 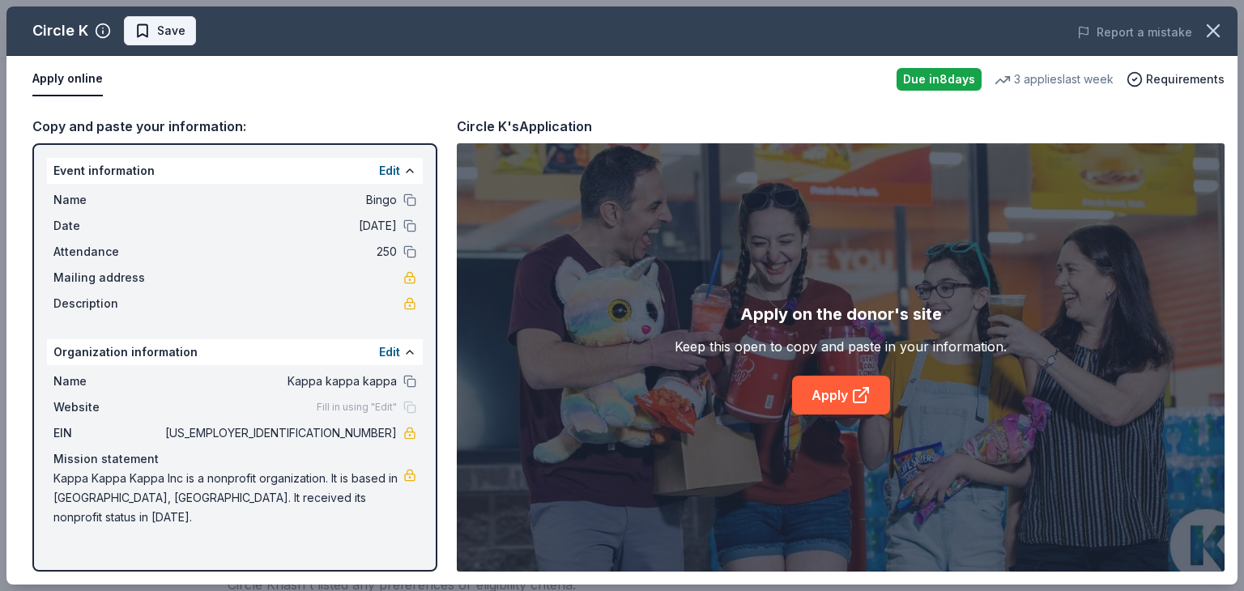 What do you see at coordinates (279, 381) in the screenshot?
I see `span: Kappa kappa kappa` at bounding box center [279, 381].